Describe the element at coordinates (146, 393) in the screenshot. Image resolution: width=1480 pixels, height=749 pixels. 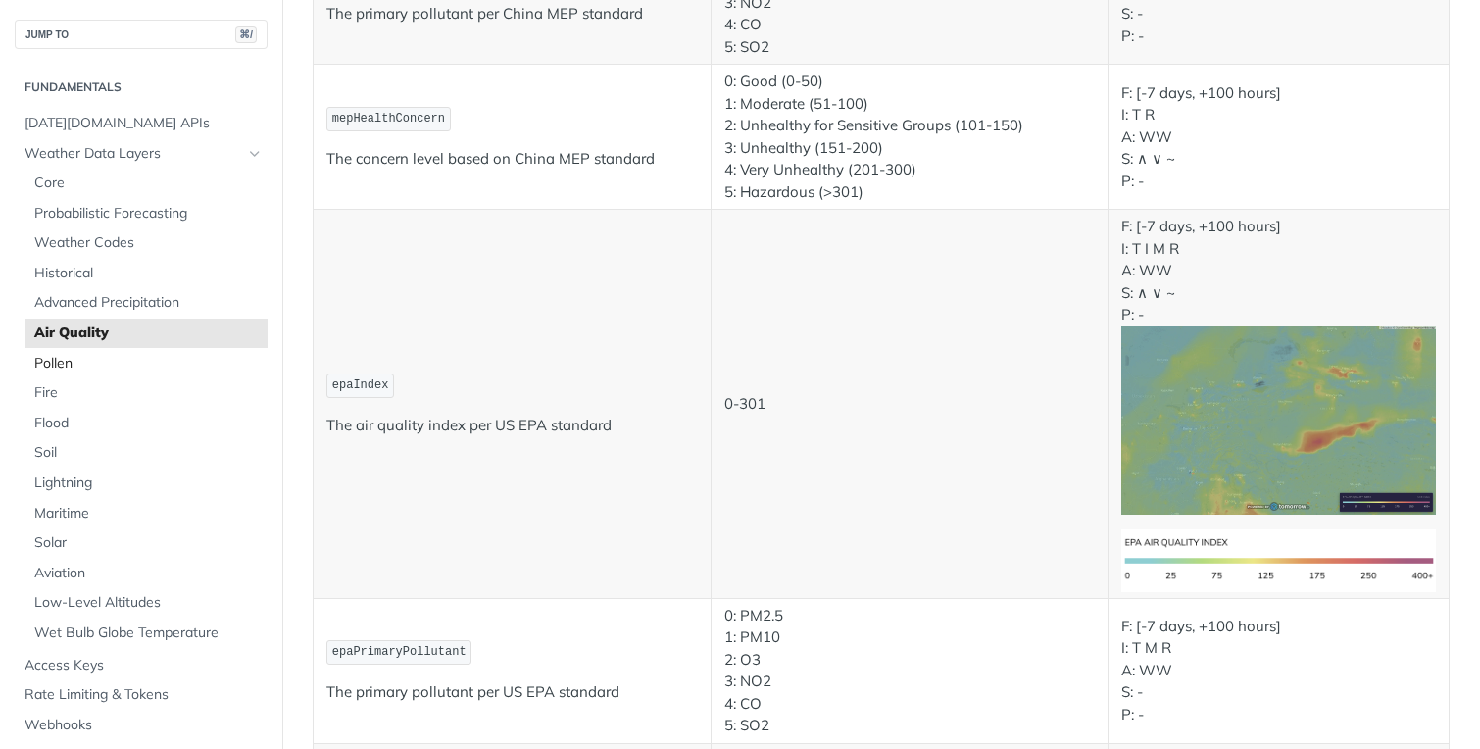
I see `a: Fire` at that location.